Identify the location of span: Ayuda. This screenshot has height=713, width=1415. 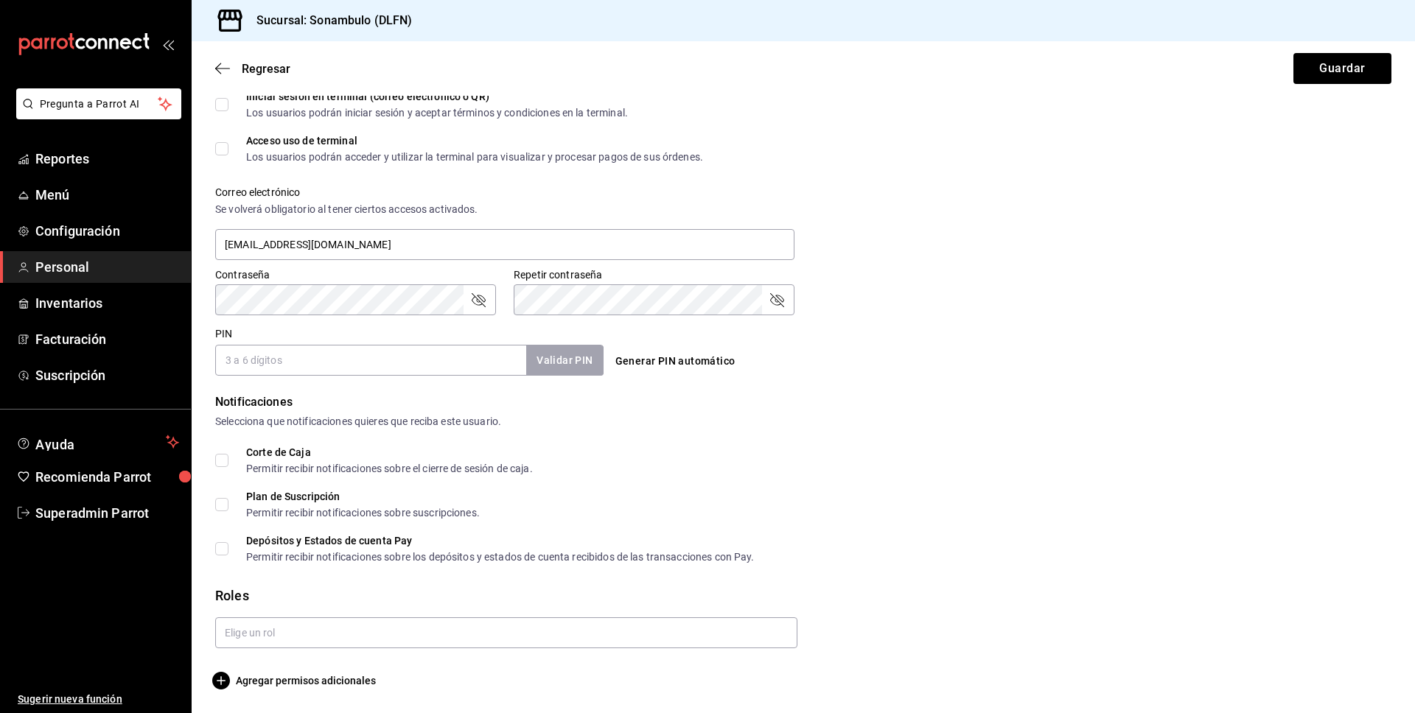
(97, 442).